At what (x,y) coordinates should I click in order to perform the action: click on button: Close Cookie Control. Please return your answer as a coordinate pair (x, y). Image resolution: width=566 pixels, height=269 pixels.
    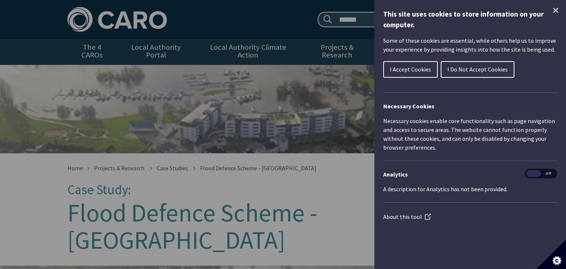
    Looking at the image, I should click on (555, 10).